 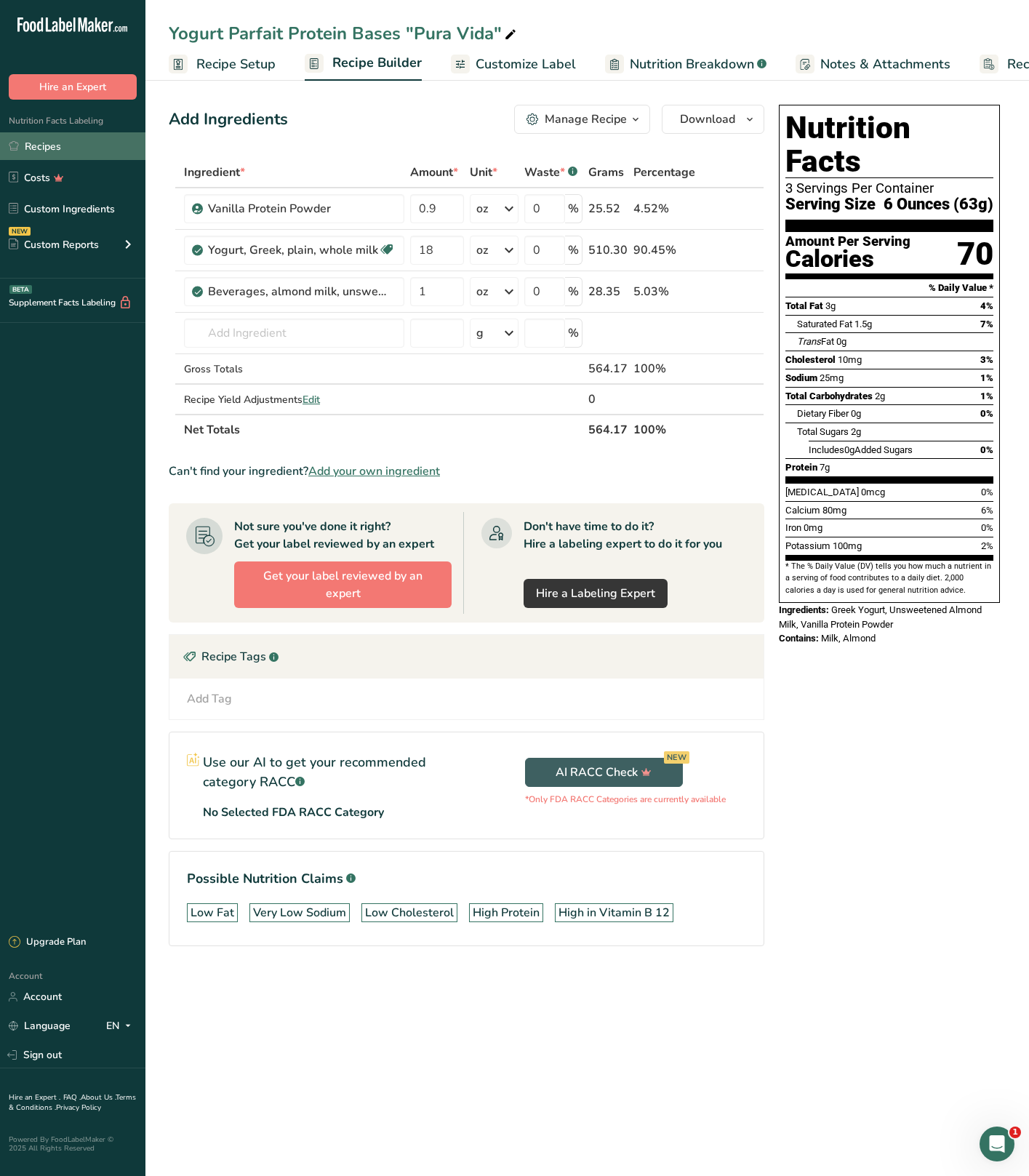 I want to click on span: Cholesterol, so click(x=810, y=359).